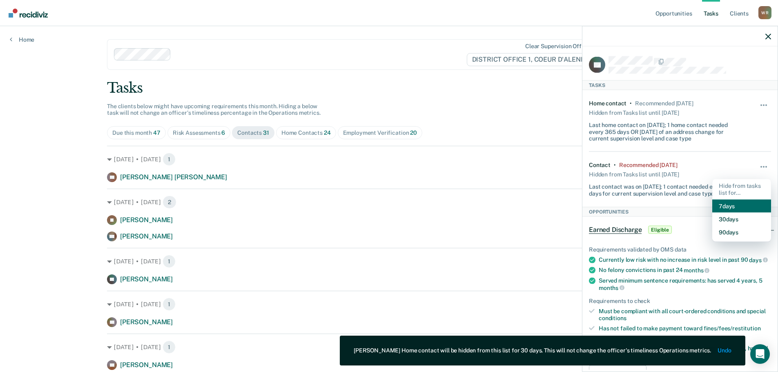 This screenshot has height=372, width=778. Describe the element at coordinates (22, 40) in the screenshot. I see `a: Home` at that location.